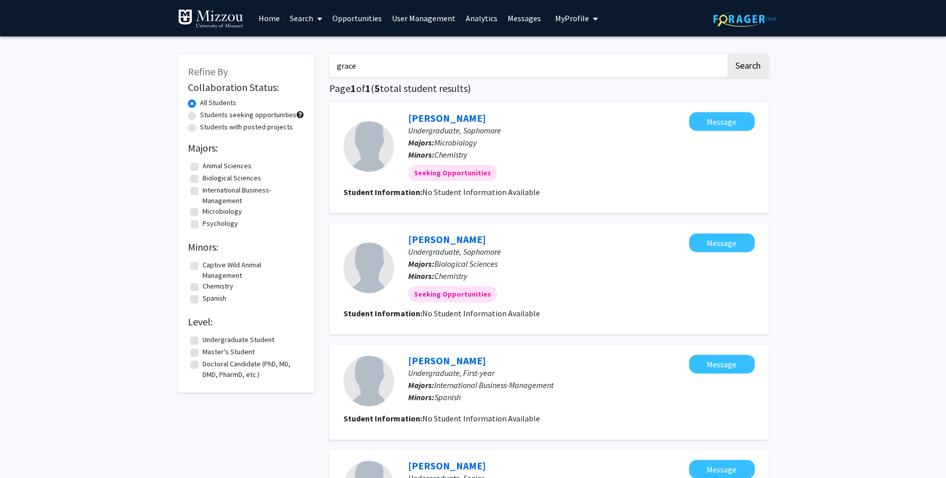  I want to click on label: All Students, so click(218, 103).